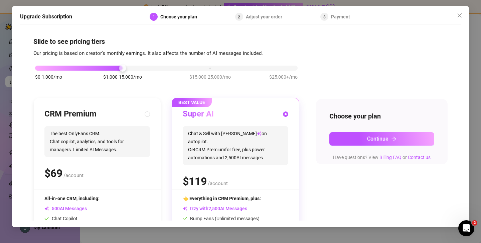 The height and width of the screenshot is (243, 481). I want to click on span: Izzy with AI Messages, so click(215, 208).